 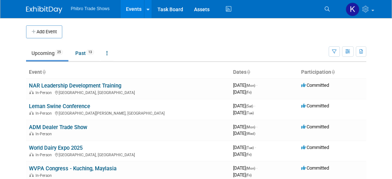 What do you see at coordinates (75, 86) in the screenshot?
I see `a: NAR Leadership Development Training` at bounding box center [75, 86].